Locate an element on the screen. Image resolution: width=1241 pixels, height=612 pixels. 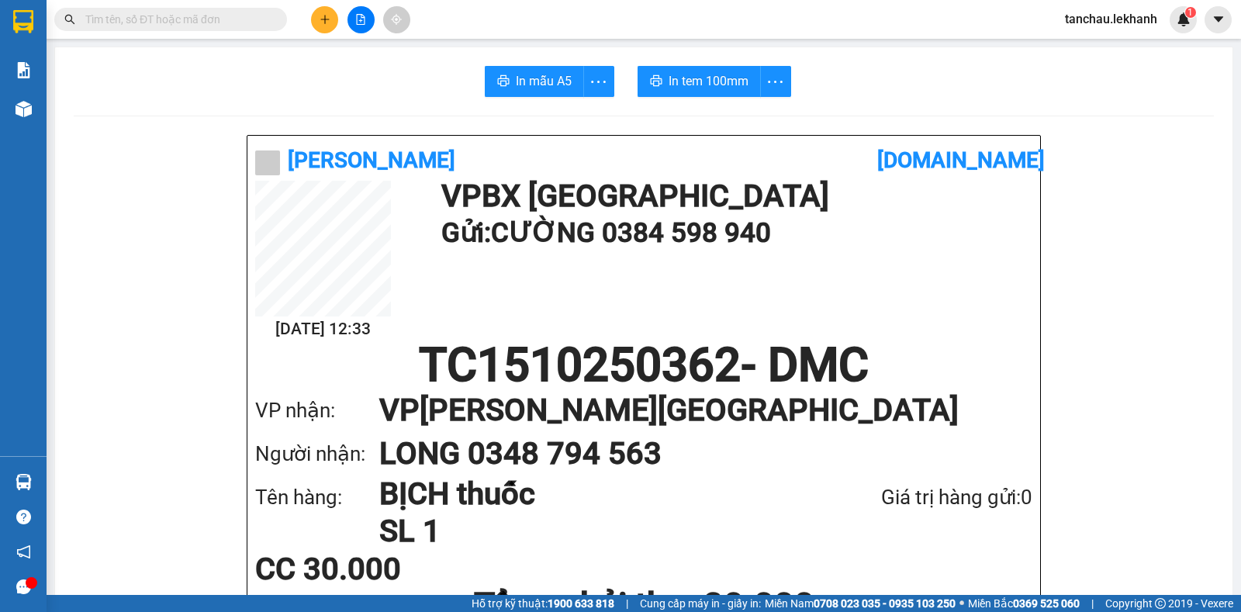
span: file-add is located at coordinates (361, 19).